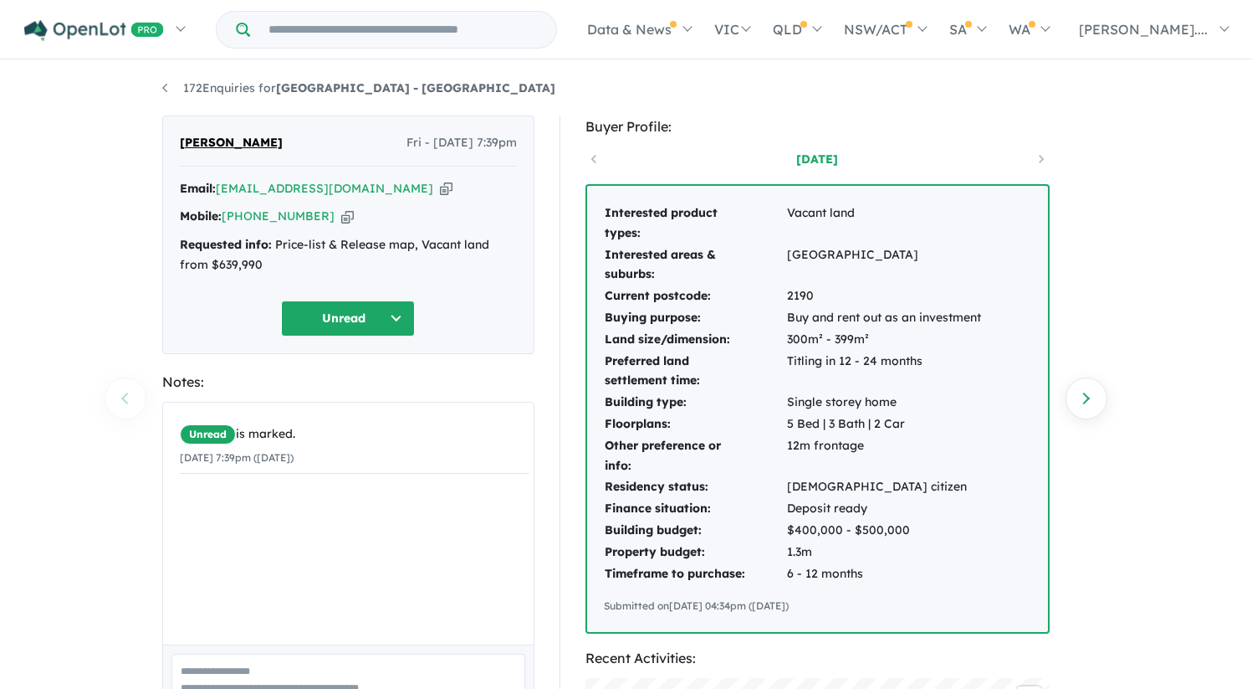 The width and height of the screenshot is (1252, 689). Describe the element at coordinates (884, 340) in the screenshot. I see `td: 300m² - 399m²` at that location.